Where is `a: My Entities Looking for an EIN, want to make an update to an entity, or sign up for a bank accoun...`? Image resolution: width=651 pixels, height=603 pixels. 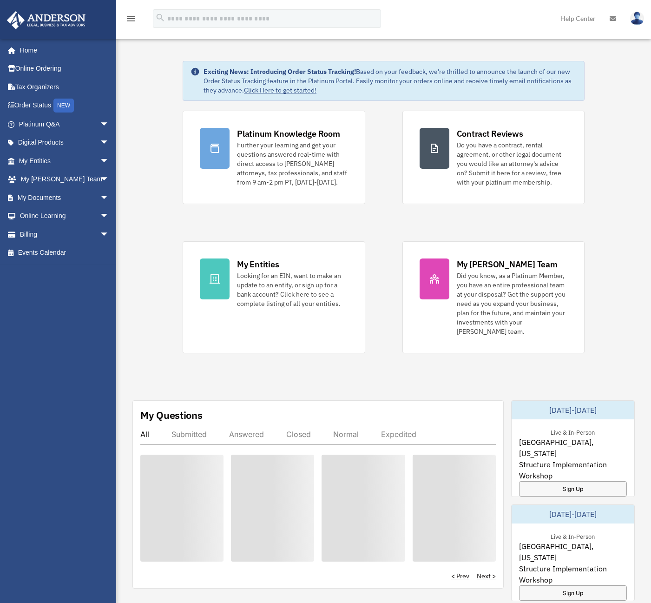 a: My Entities Looking for an EIN, want to make an update to an entity, or sign up for a bank accoun... is located at coordinates (274, 297).